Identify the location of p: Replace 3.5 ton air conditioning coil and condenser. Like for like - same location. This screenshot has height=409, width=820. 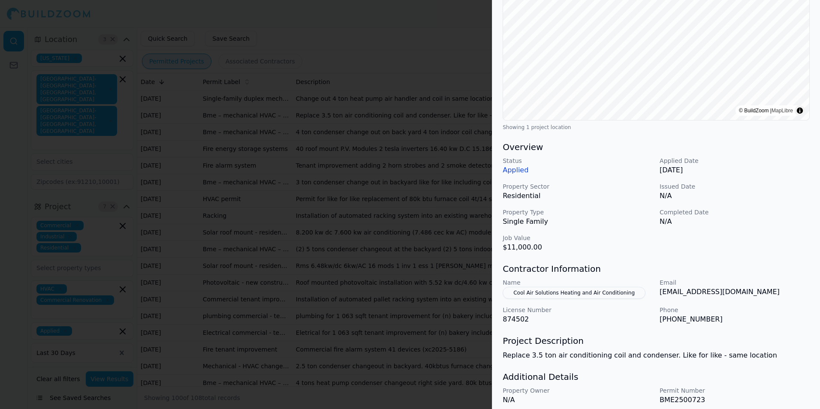
(656, 355).